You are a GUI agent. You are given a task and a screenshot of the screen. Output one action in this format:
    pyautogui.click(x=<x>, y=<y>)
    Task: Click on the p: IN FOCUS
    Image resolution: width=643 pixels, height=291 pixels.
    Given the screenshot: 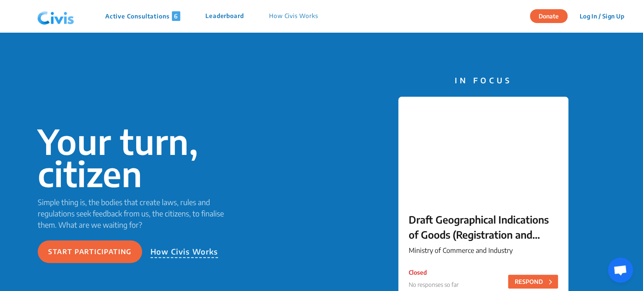 What is the action you would take?
    pyautogui.click(x=483, y=80)
    